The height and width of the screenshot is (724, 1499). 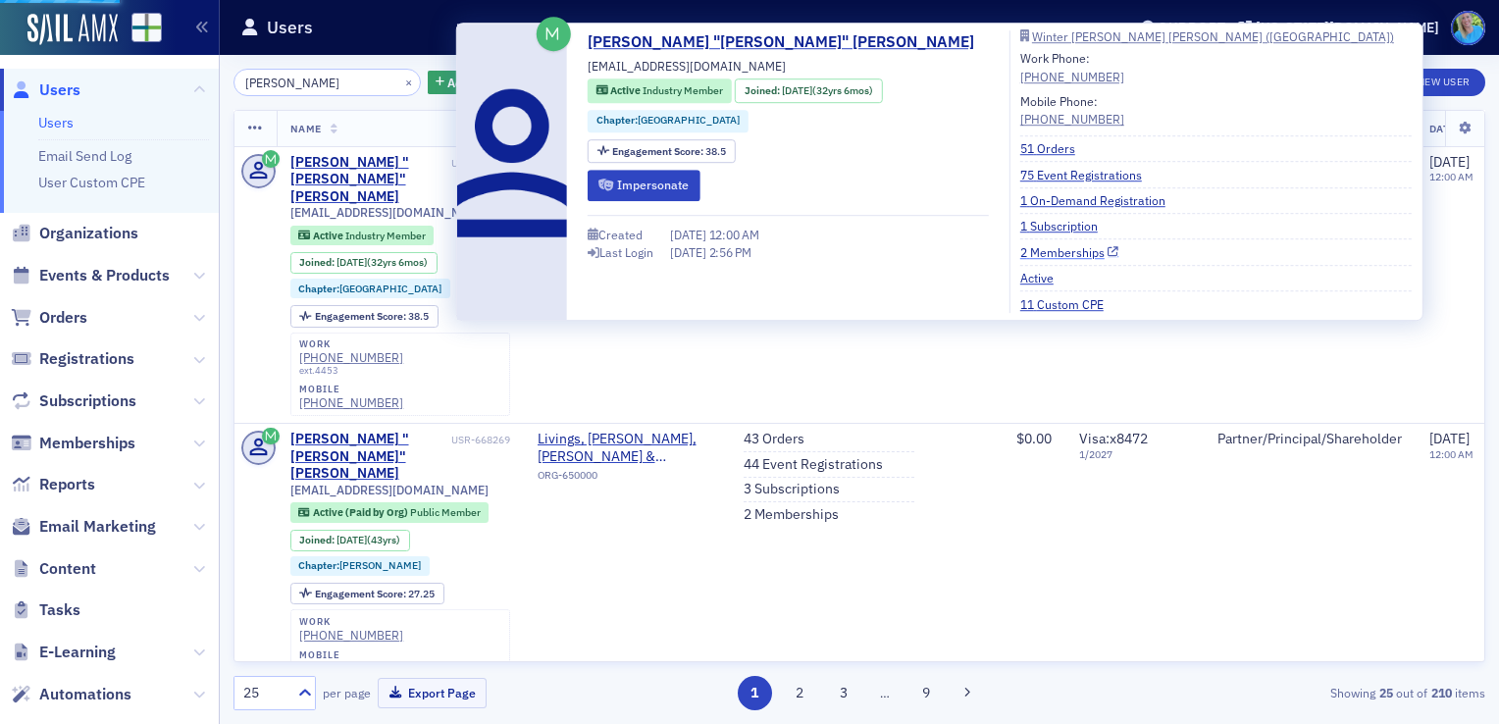 I want to click on span: 2:56 PM, so click(x=730, y=253).